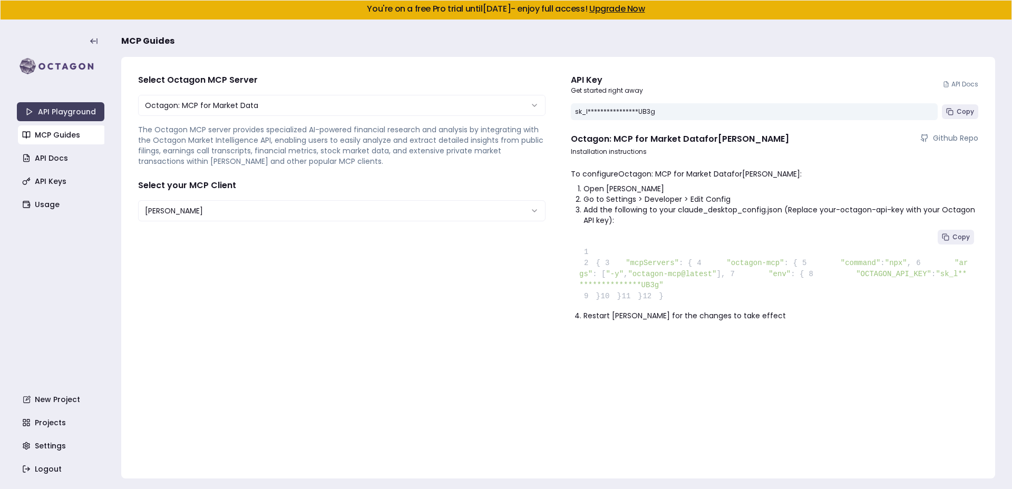 This screenshot has height=489, width=1012. Describe the element at coordinates (949, 138) in the screenshot. I see `a: Github Repo` at that location.